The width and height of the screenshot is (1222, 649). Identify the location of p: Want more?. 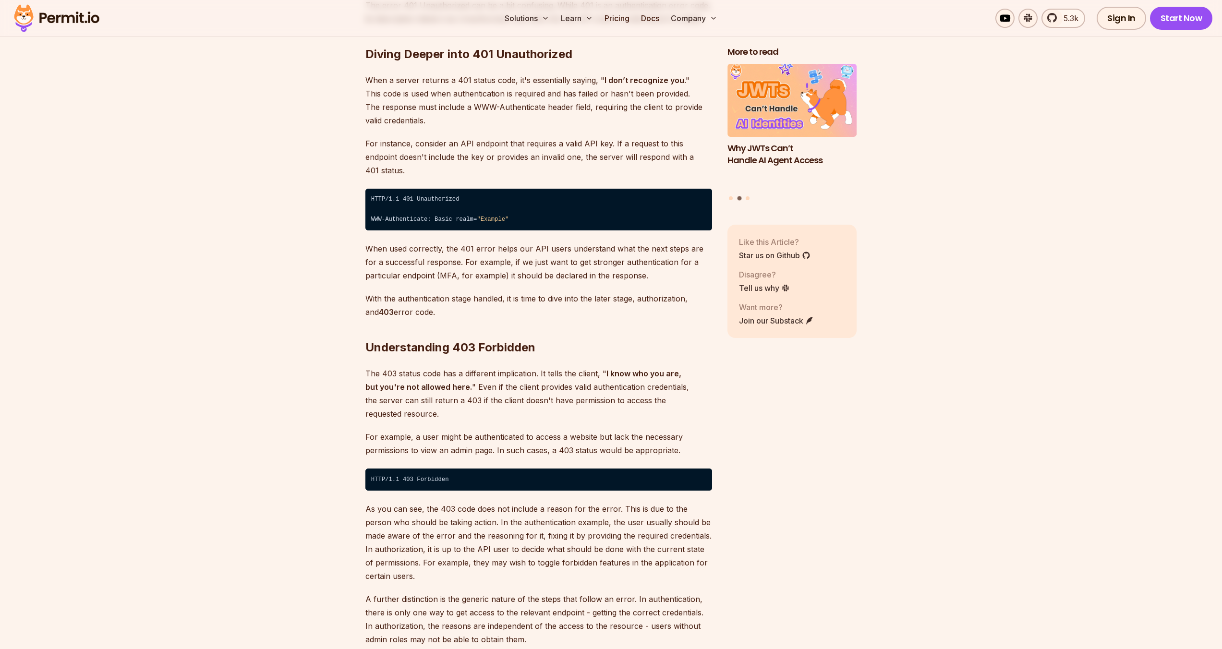
(777, 307).